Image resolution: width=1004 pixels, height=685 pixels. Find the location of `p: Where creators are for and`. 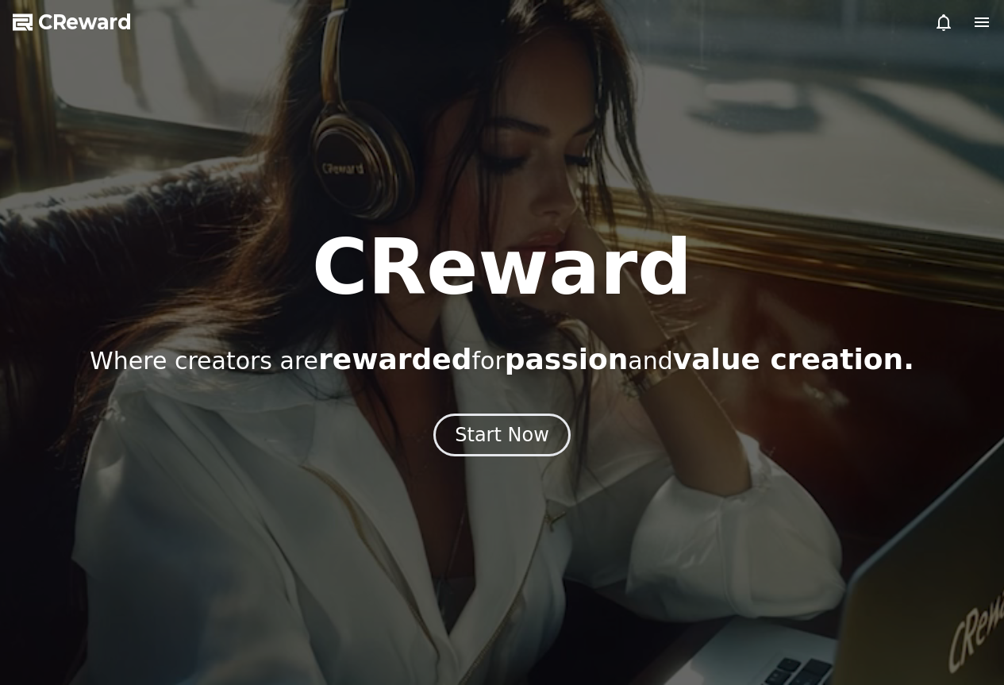

p: Where creators are for and is located at coordinates (502, 360).